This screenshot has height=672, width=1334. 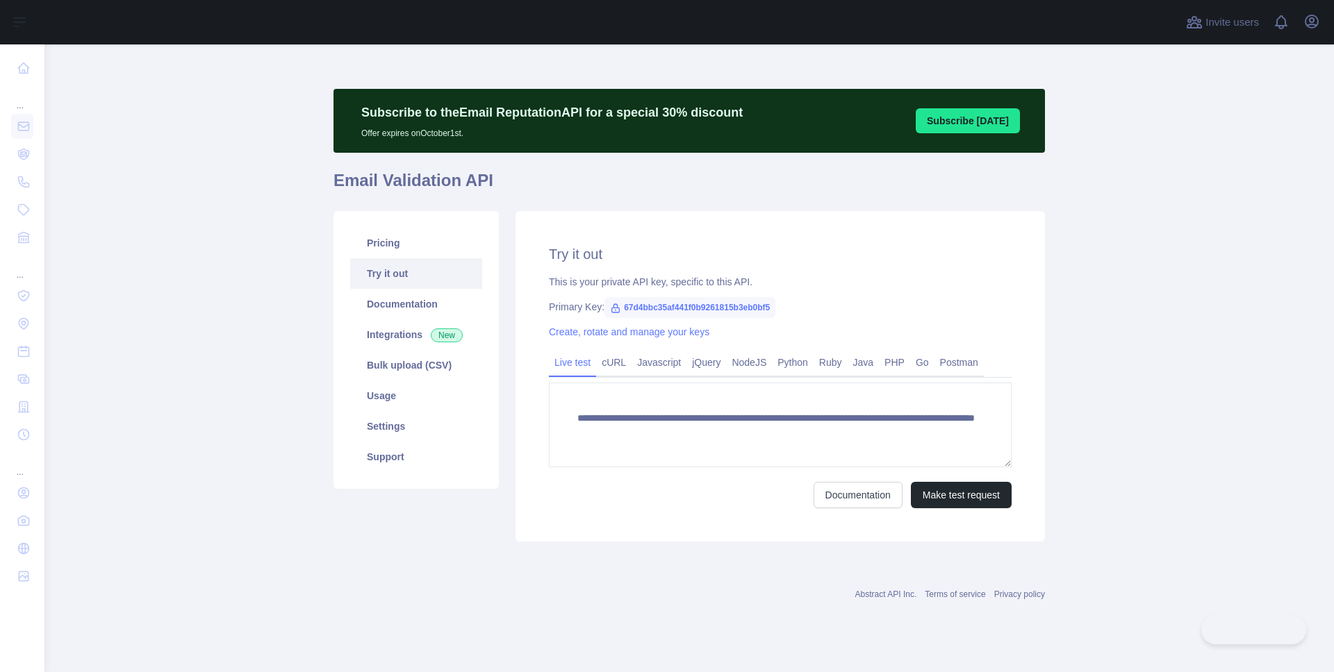 I want to click on span: Invite users, so click(x=1231, y=22).